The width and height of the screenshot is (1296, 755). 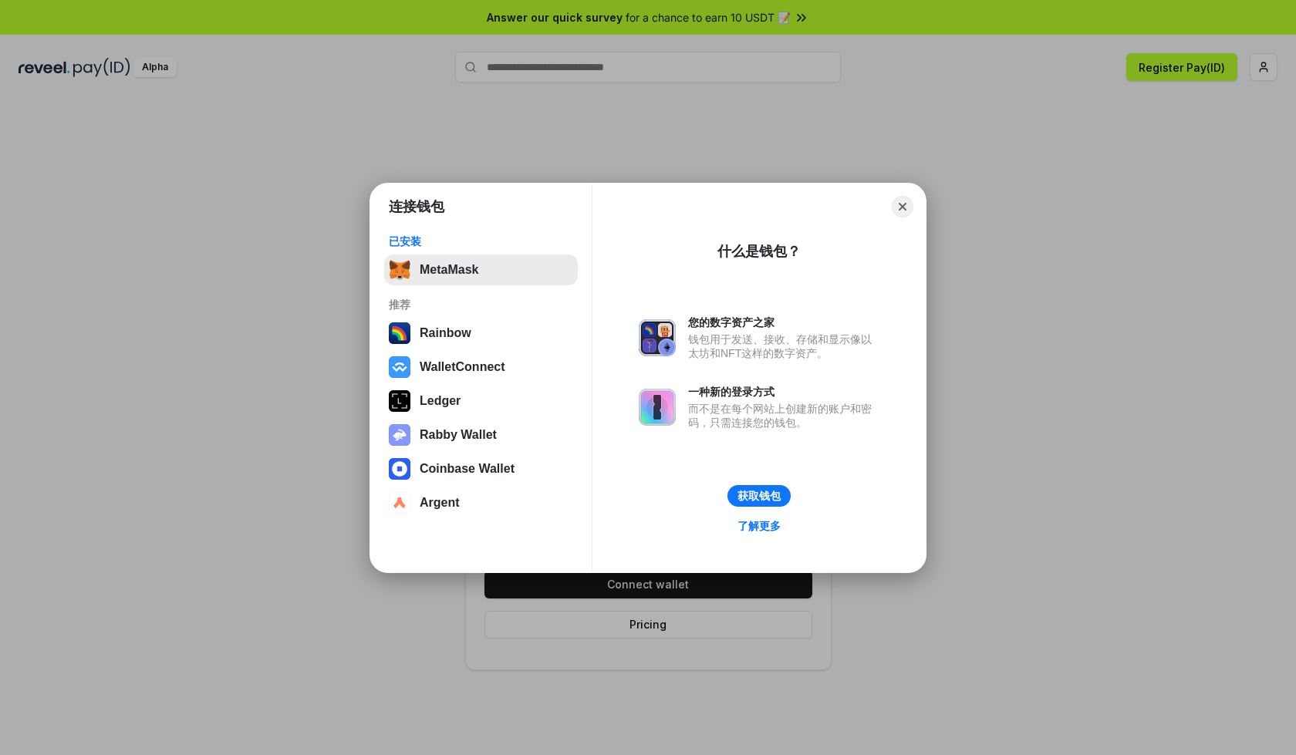 What do you see at coordinates (481, 333) in the screenshot?
I see `button: Rainbow` at bounding box center [481, 333].